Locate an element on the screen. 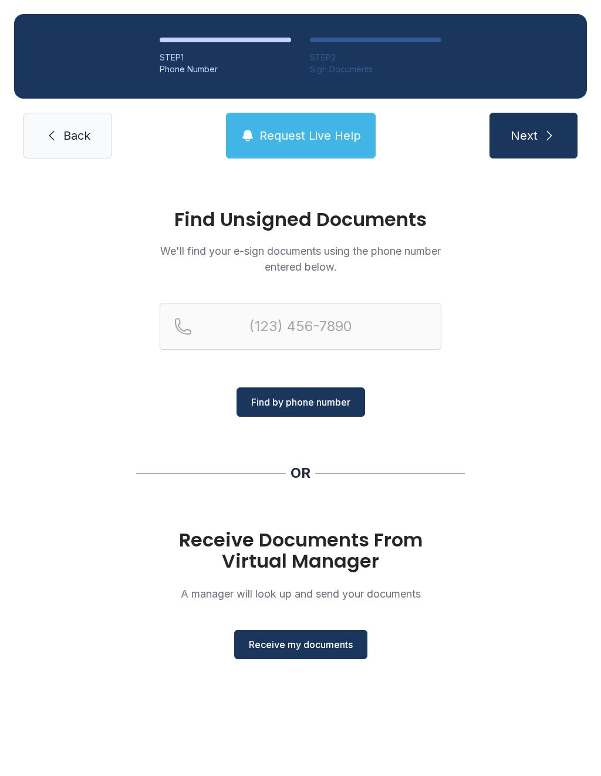  div: Phone Number is located at coordinates (225, 69).